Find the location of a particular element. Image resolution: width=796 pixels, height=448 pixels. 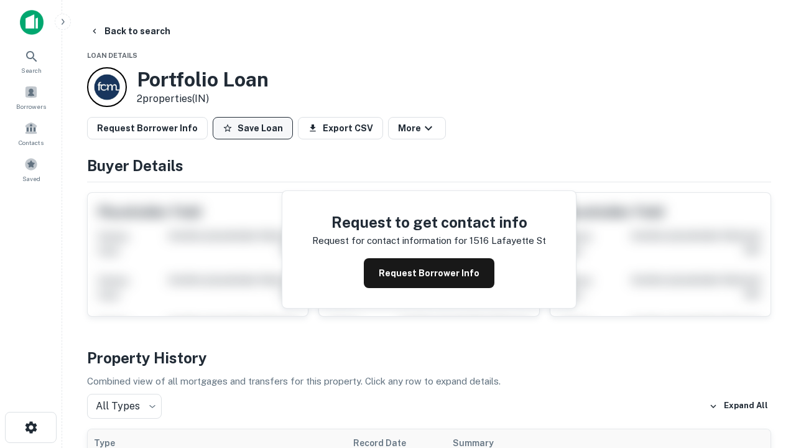

h3: Portfolio Loan is located at coordinates (203, 80).